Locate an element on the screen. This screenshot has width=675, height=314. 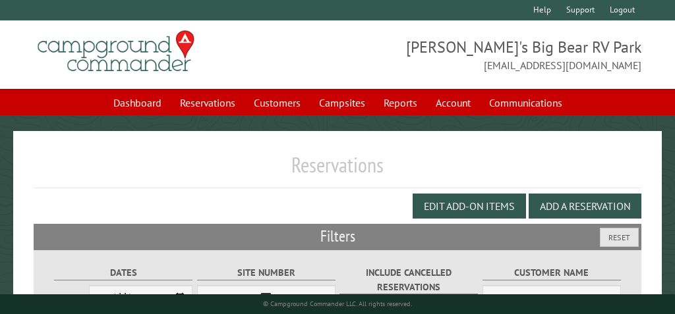
a: Campsites is located at coordinates (342, 103).